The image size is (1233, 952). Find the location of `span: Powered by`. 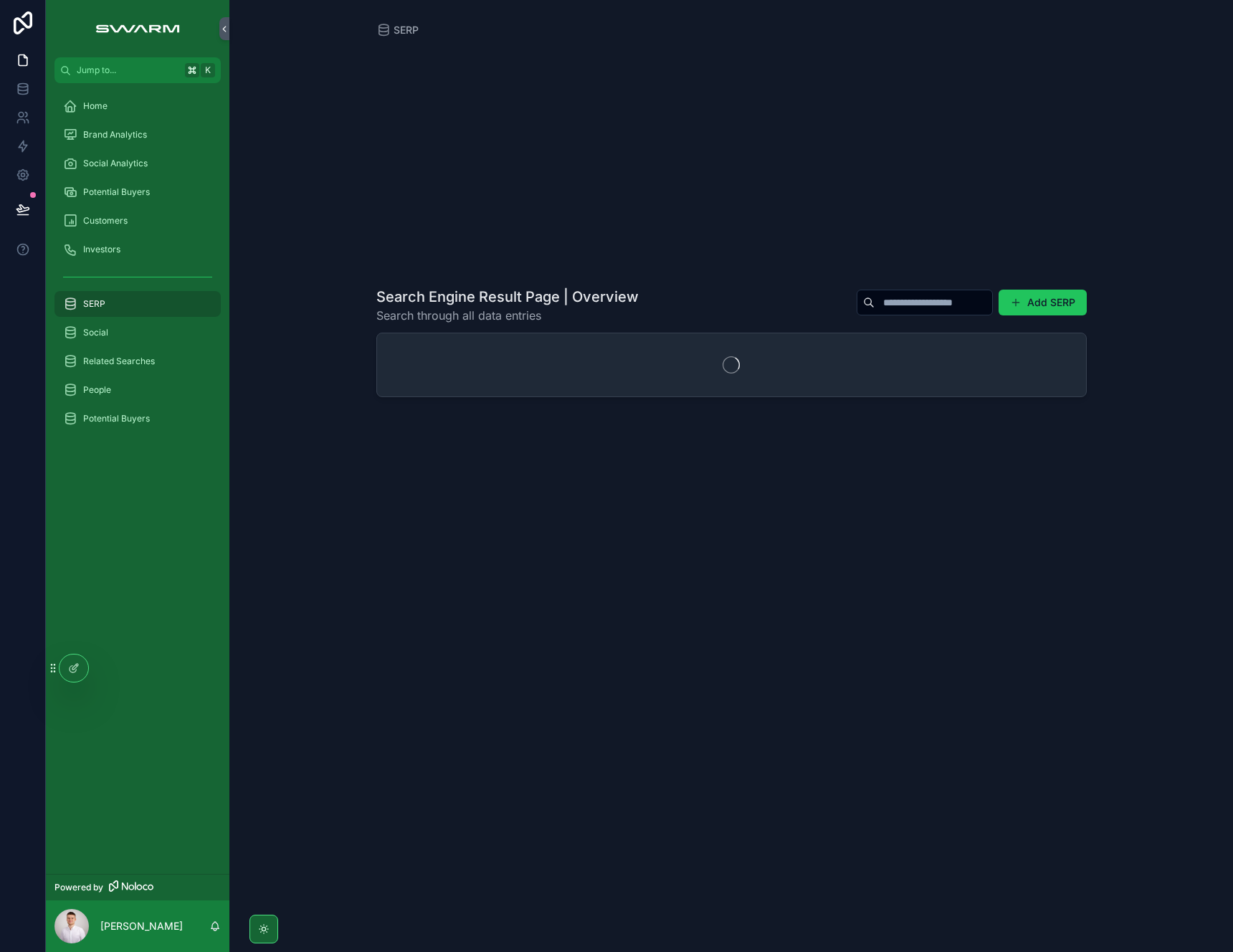

span: Powered by is located at coordinates (78, 887).